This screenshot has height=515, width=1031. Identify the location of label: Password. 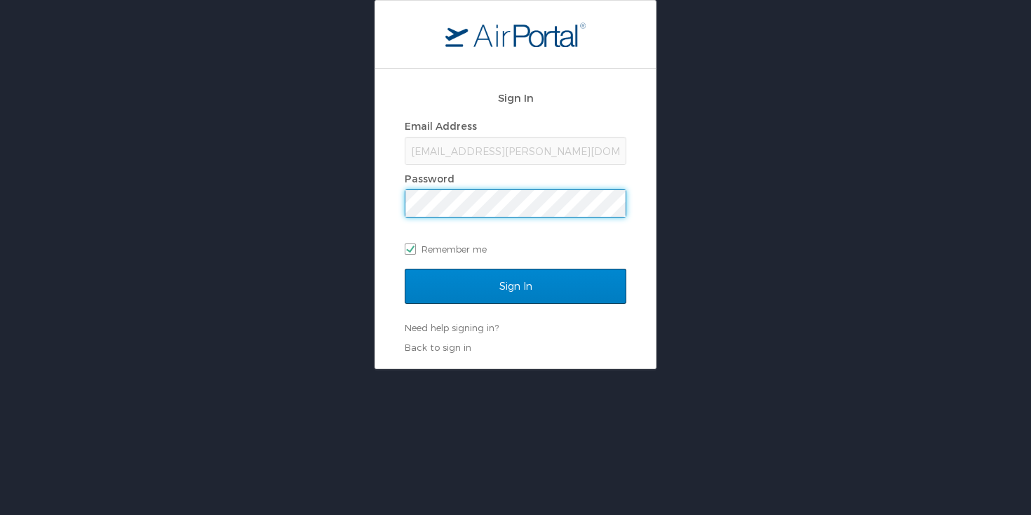
(429, 178).